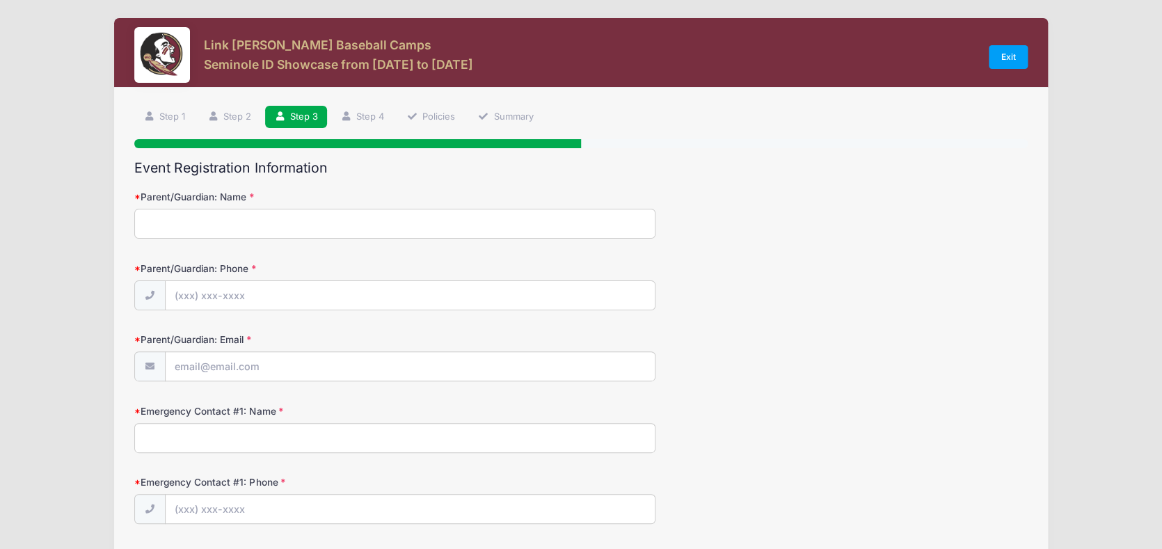 The height and width of the screenshot is (549, 1162). Describe the element at coordinates (506, 117) in the screenshot. I see `a: Summary` at that location.